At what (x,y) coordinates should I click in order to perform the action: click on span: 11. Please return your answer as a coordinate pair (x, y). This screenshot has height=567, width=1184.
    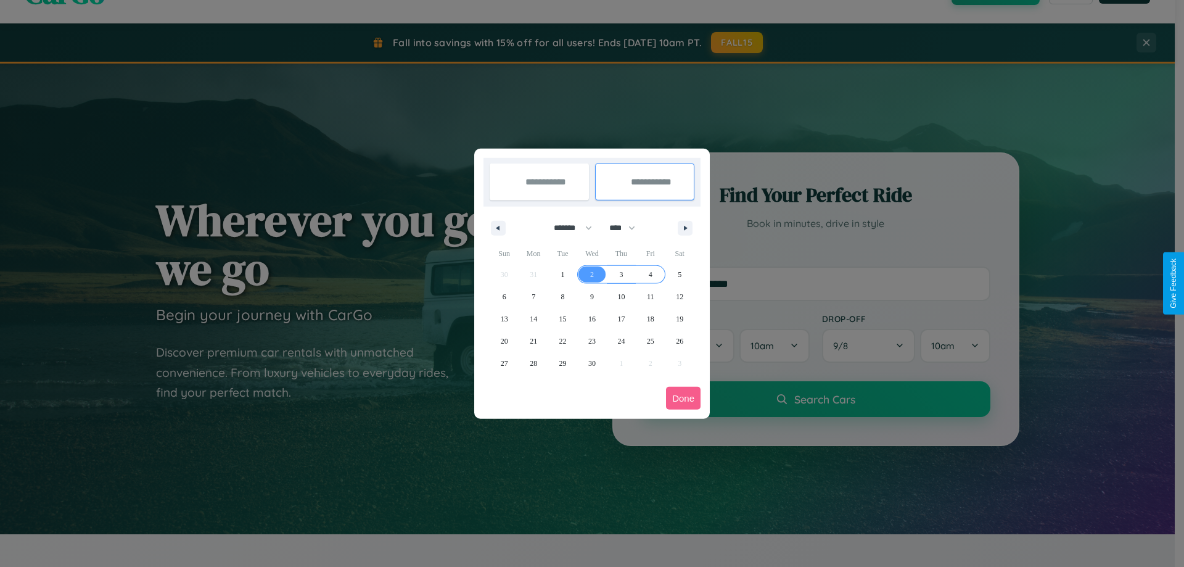
    Looking at the image, I should click on (651, 297).